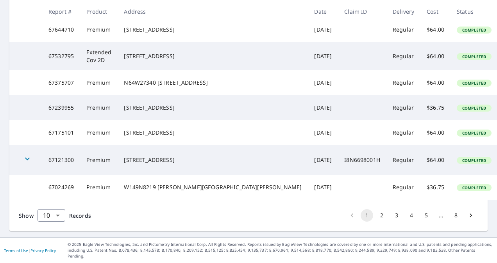  Describe the element at coordinates (426, 216) in the screenshot. I see `button: Go to page 5` at that location.